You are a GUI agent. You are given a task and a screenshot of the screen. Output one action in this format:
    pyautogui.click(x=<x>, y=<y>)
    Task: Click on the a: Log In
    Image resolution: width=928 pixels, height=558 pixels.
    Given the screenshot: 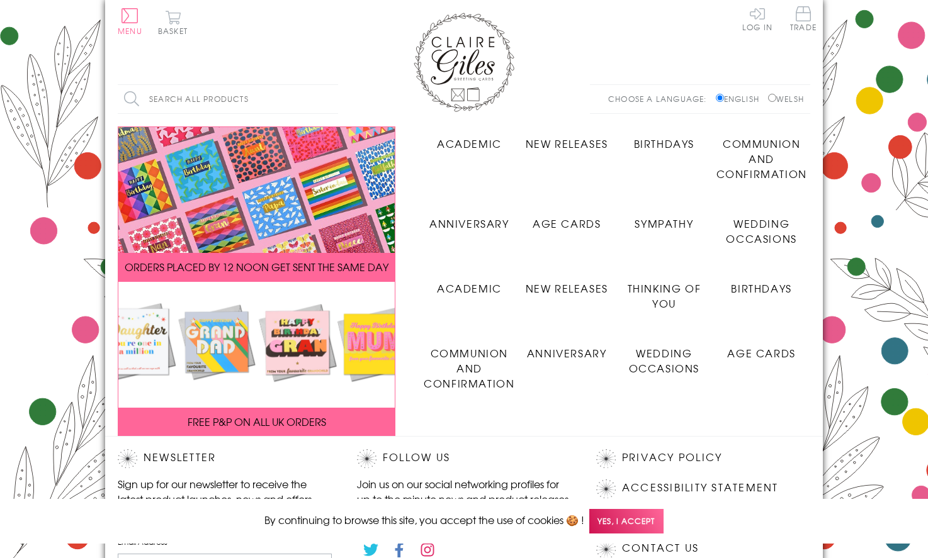 What is the action you would take?
    pyautogui.click(x=757, y=18)
    